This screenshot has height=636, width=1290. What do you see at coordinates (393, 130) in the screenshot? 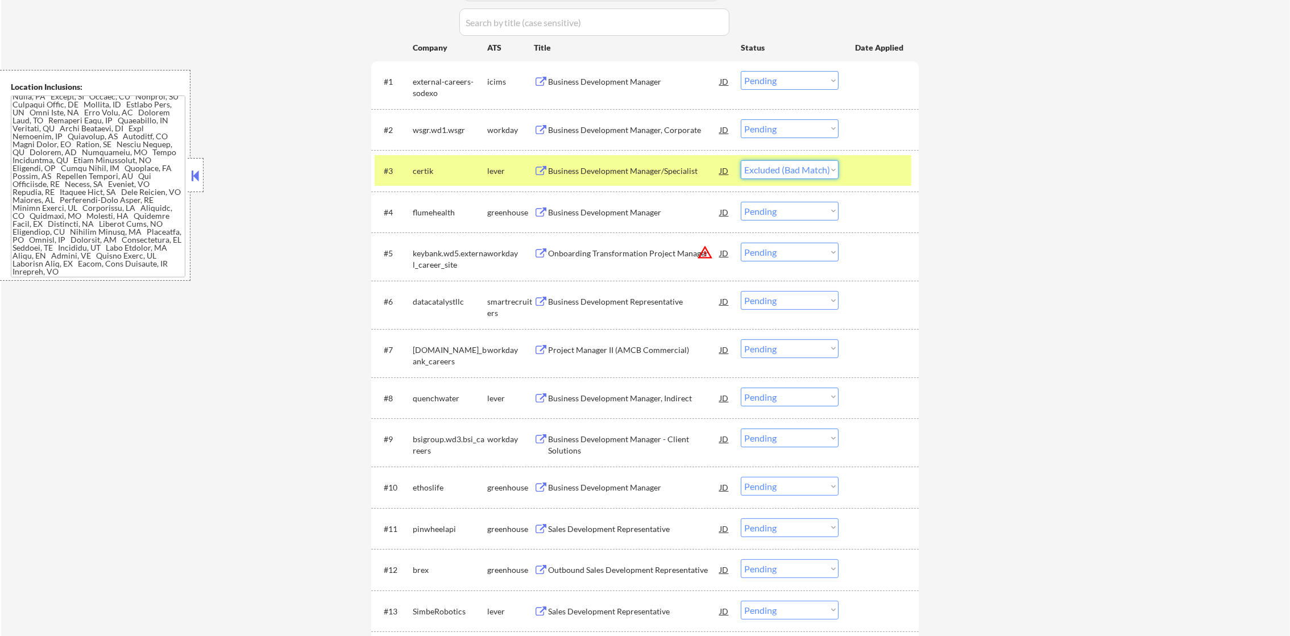
I see `div: #2` at bounding box center [393, 130].